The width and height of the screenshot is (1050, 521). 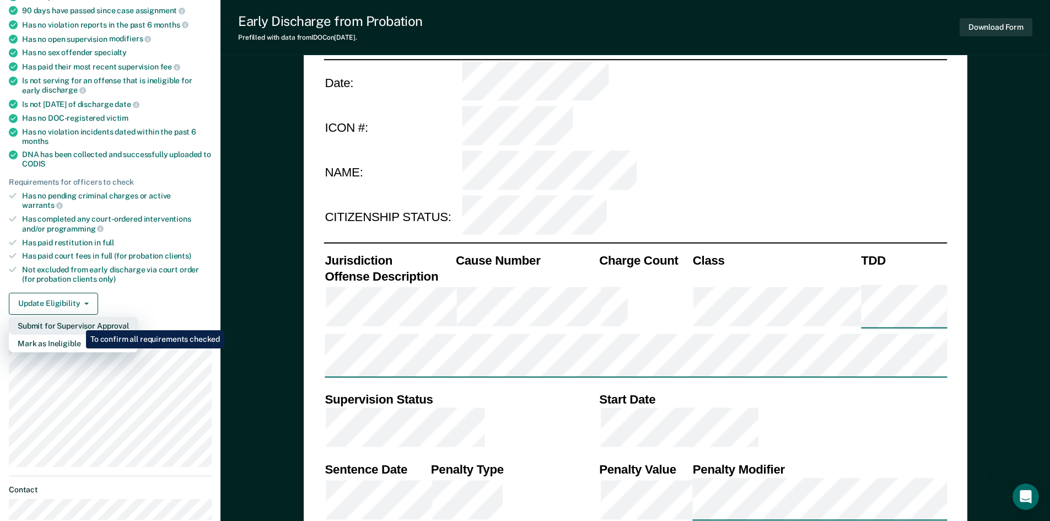 What do you see at coordinates (107, 279) in the screenshot?
I see `span: only)` at bounding box center [107, 279].